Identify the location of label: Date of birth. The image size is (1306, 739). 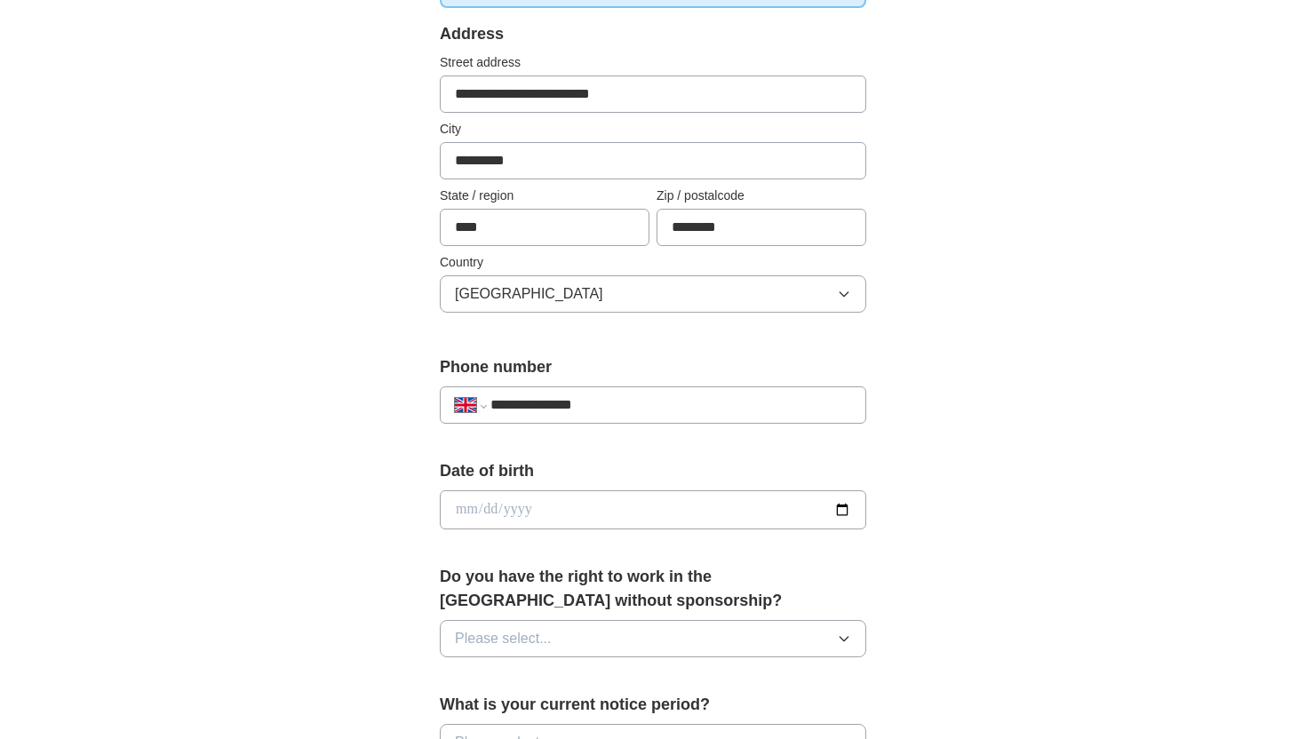
(653, 471).